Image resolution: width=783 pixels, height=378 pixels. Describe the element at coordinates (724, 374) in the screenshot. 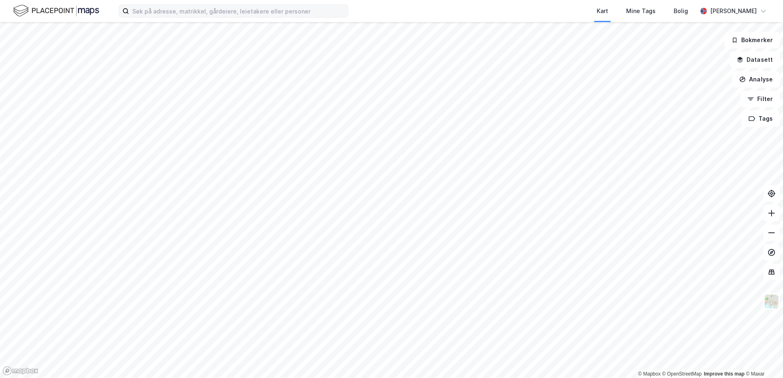

I see `a: Improve this map` at that location.